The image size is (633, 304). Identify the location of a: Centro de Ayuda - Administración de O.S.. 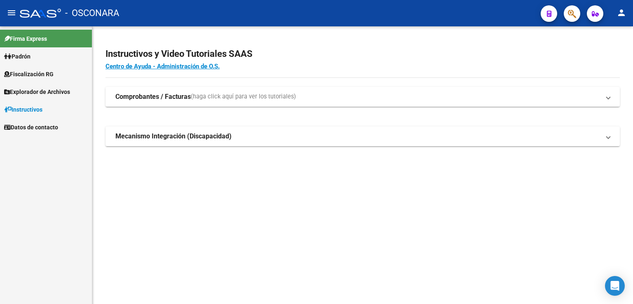
(162, 66).